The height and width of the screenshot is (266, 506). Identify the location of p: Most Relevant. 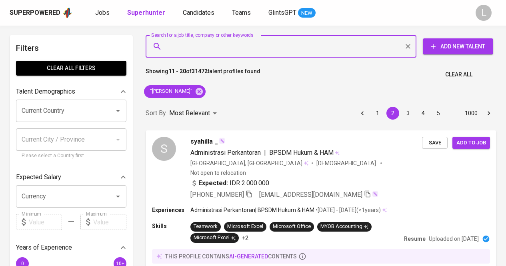
(190, 113).